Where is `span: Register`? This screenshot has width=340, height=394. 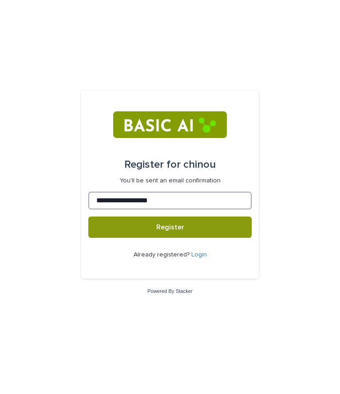
span: Register is located at coordinates (170, 227).